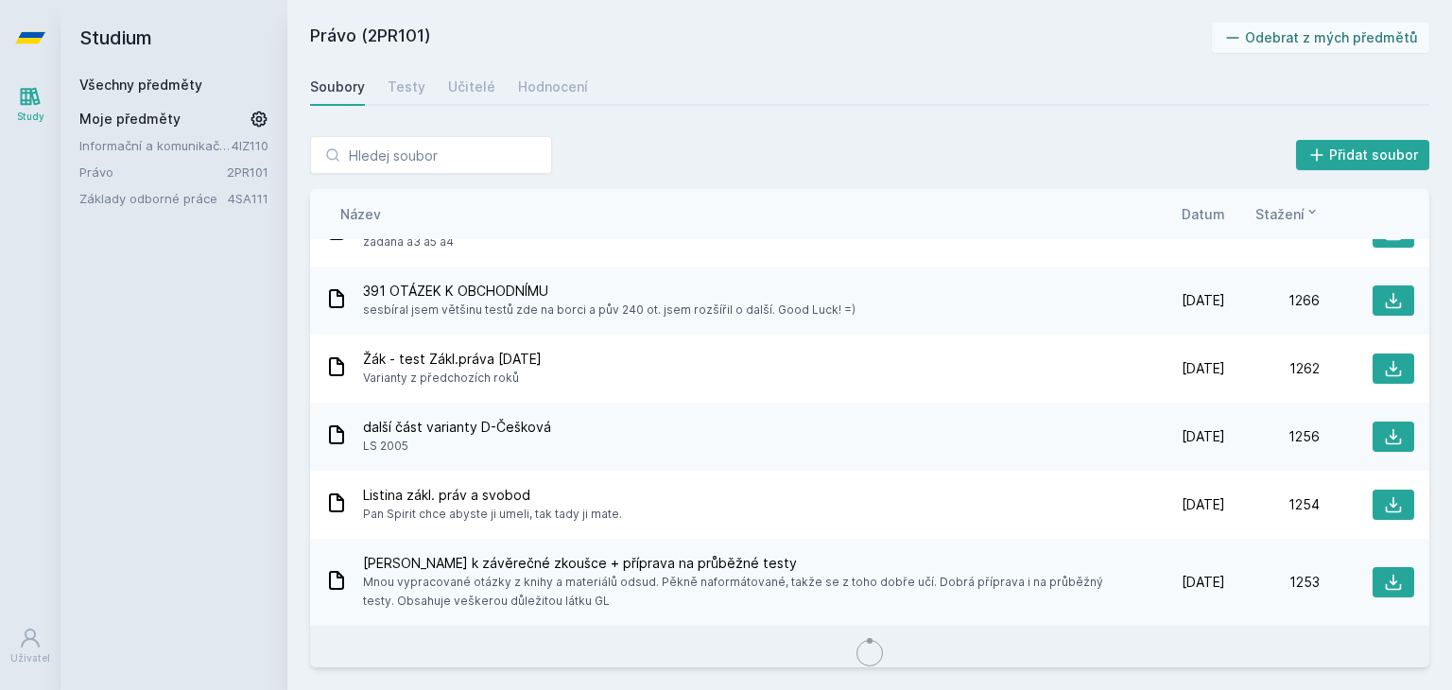 This screenshot has width=1452, height=690. I want to click on a: 4IZ110, so click(250, 146).